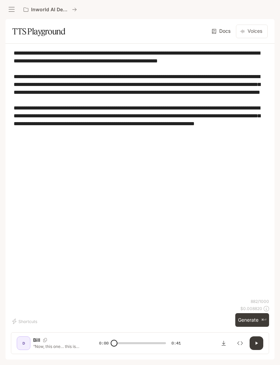  What do you see at coordinates (260, 302) in the screenshot?
I see `p: 882 / 1000` at bounding box center [260, 302].